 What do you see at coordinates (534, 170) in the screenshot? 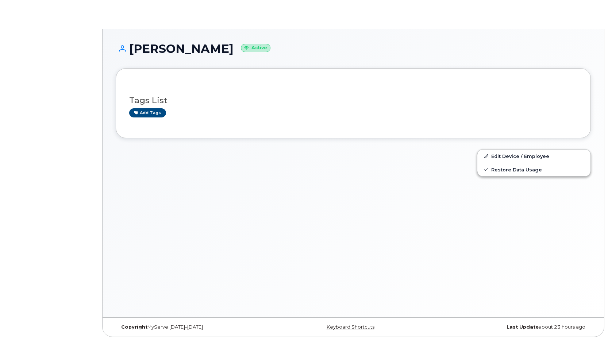
I see `a: Restore Data Usage` at bounding box center [534, 170].